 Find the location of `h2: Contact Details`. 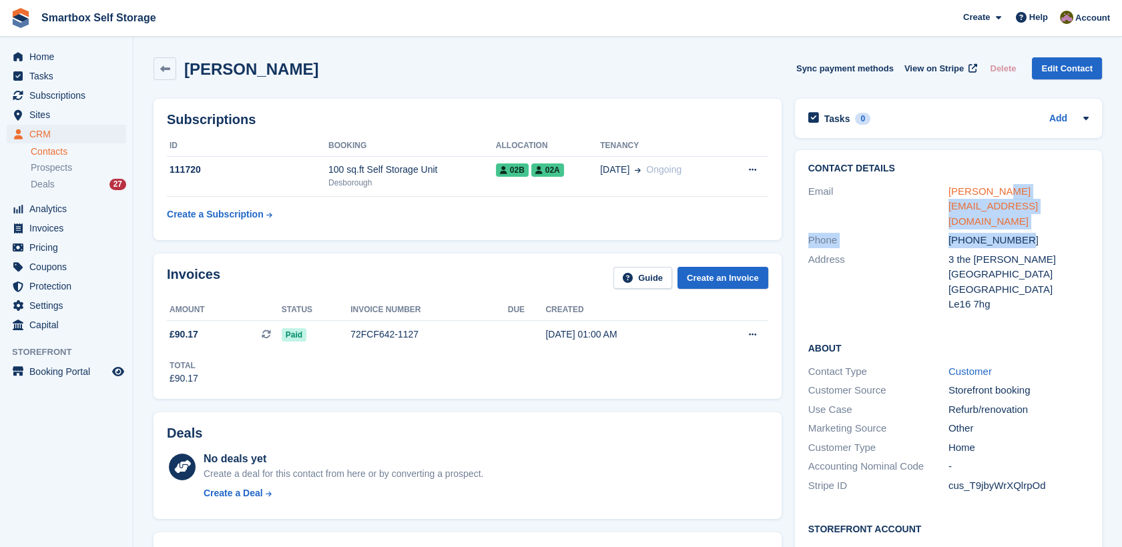

h2: Contact Details is located at coordinates (949, 169).